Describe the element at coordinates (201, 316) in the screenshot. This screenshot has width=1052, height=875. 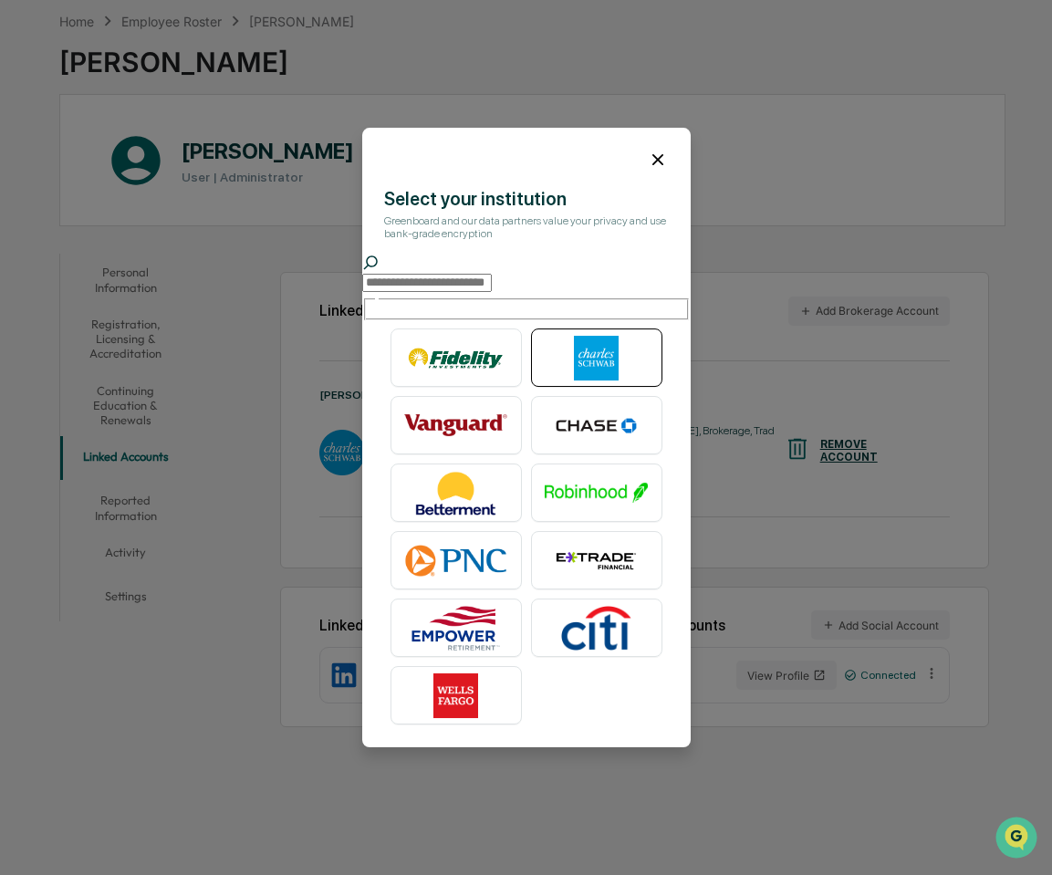
I see `span: Pylon` at that location.